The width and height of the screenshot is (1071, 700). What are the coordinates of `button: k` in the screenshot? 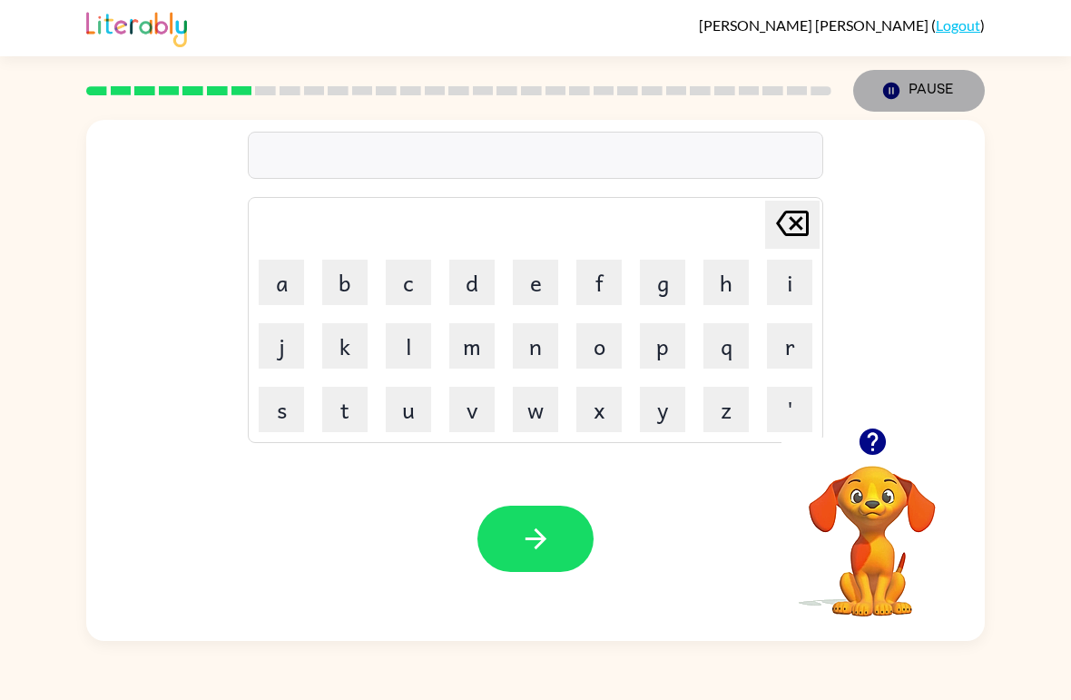 It's located at (345, 346).